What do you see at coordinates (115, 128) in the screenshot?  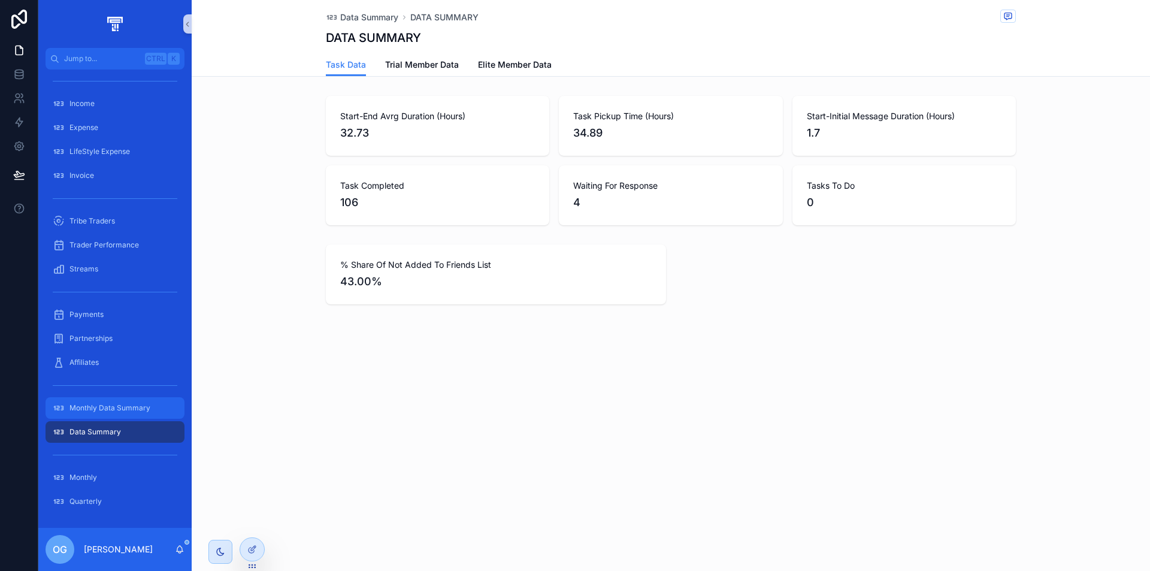 I see `a: Expense` at bounding box center [115, 128].